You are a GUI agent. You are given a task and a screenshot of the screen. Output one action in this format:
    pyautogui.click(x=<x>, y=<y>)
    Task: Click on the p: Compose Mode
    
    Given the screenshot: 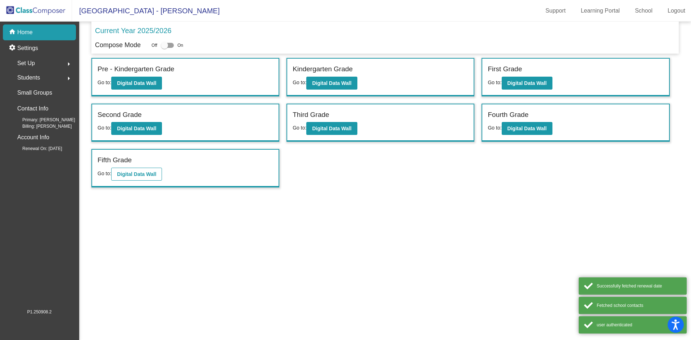 What is the action you would take?
    pyautogui.click(x=118, y=45)
    